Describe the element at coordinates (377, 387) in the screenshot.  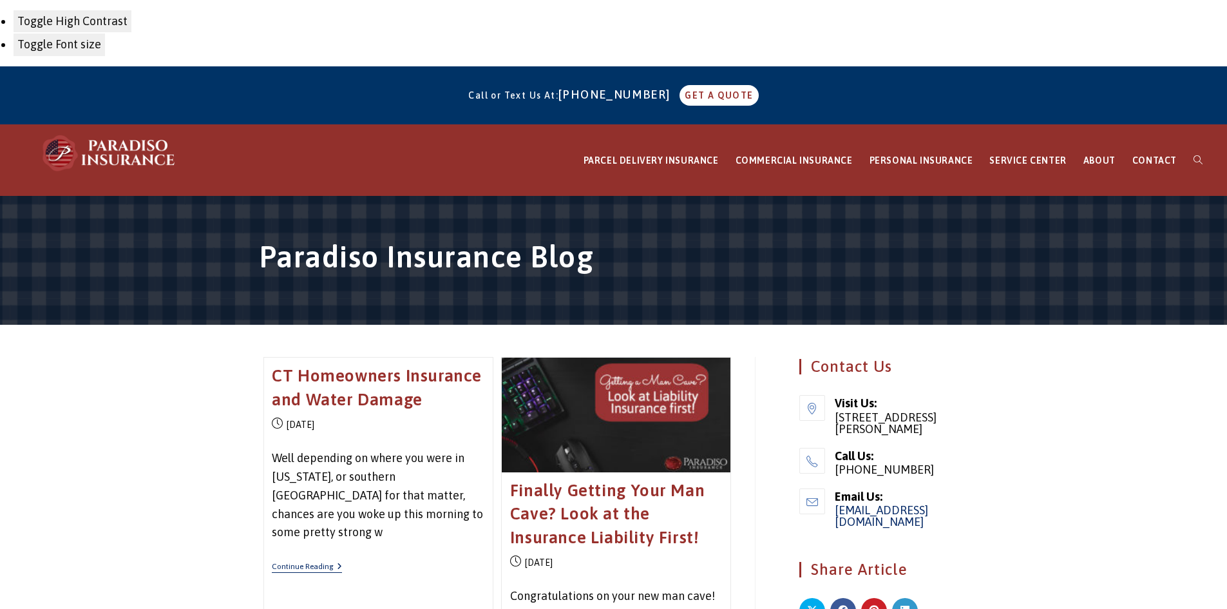
I see `a: CT Homeowners Insurance and Water Damage` at that location.